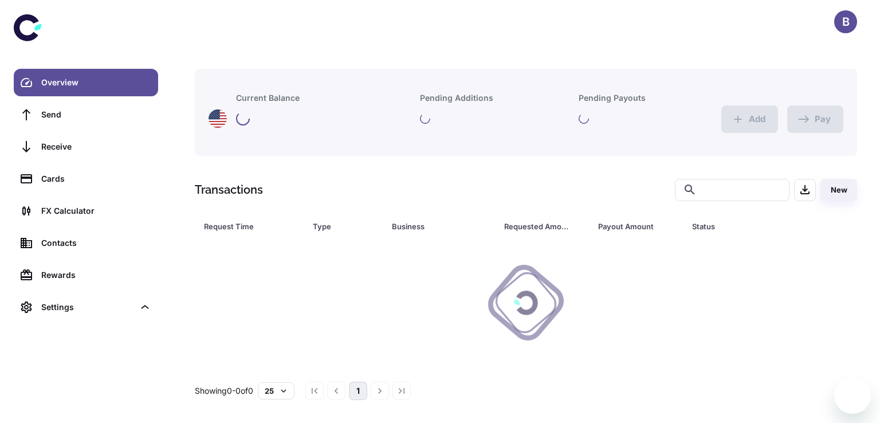 The width and height of the screenshot is (880, 423). I want to click on a: Rewards, so click(86, 275).